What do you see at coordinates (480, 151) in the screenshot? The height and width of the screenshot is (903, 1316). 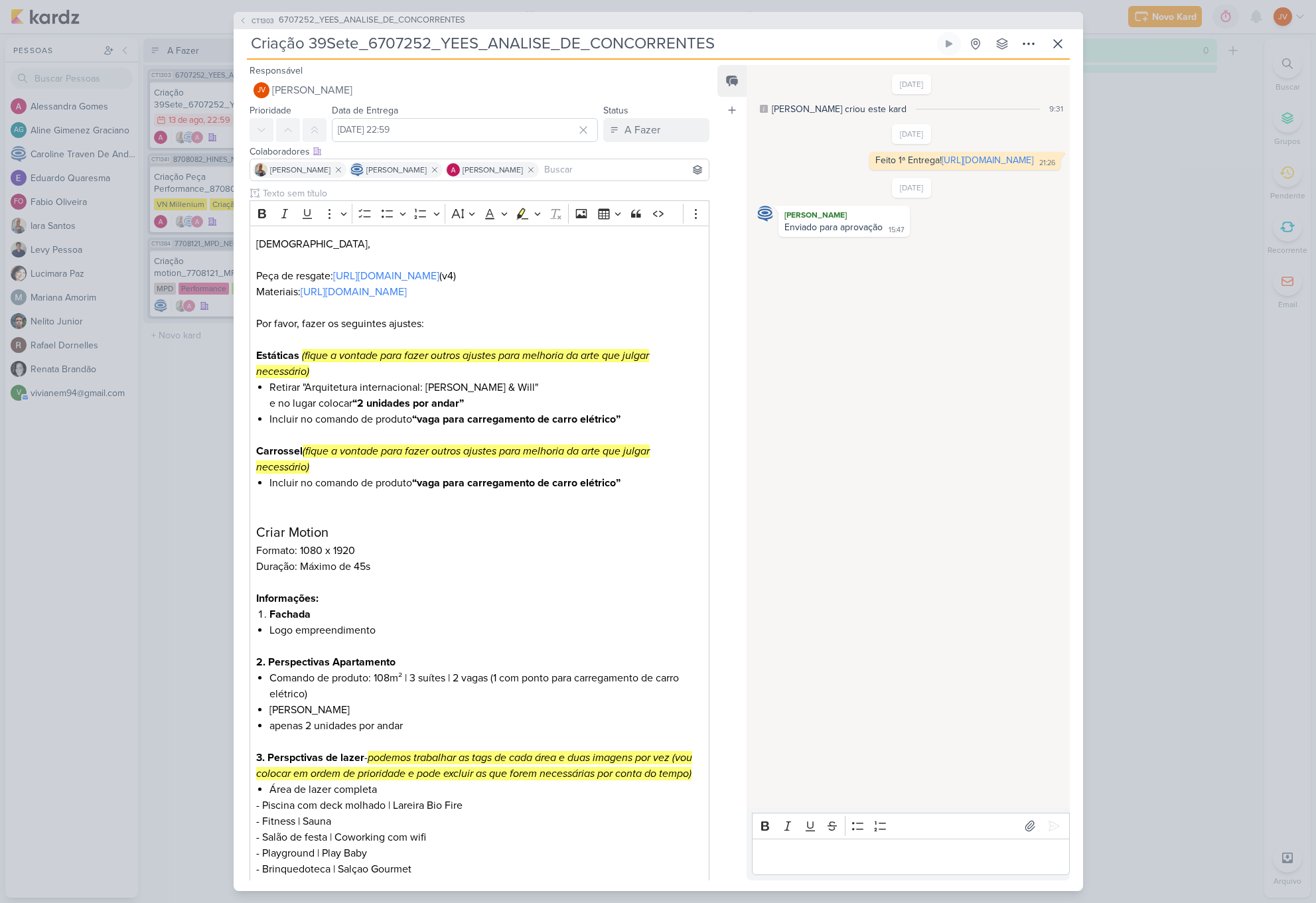 I see `div: Colaboradores` at bounding box center [480, 151].